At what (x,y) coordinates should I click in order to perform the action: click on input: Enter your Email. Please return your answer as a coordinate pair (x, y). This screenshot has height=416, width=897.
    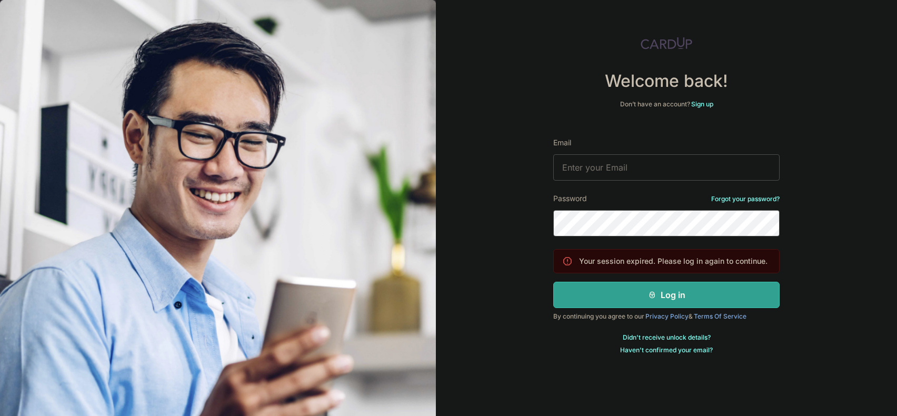
    Looking at the image, I should click on (667, 167).